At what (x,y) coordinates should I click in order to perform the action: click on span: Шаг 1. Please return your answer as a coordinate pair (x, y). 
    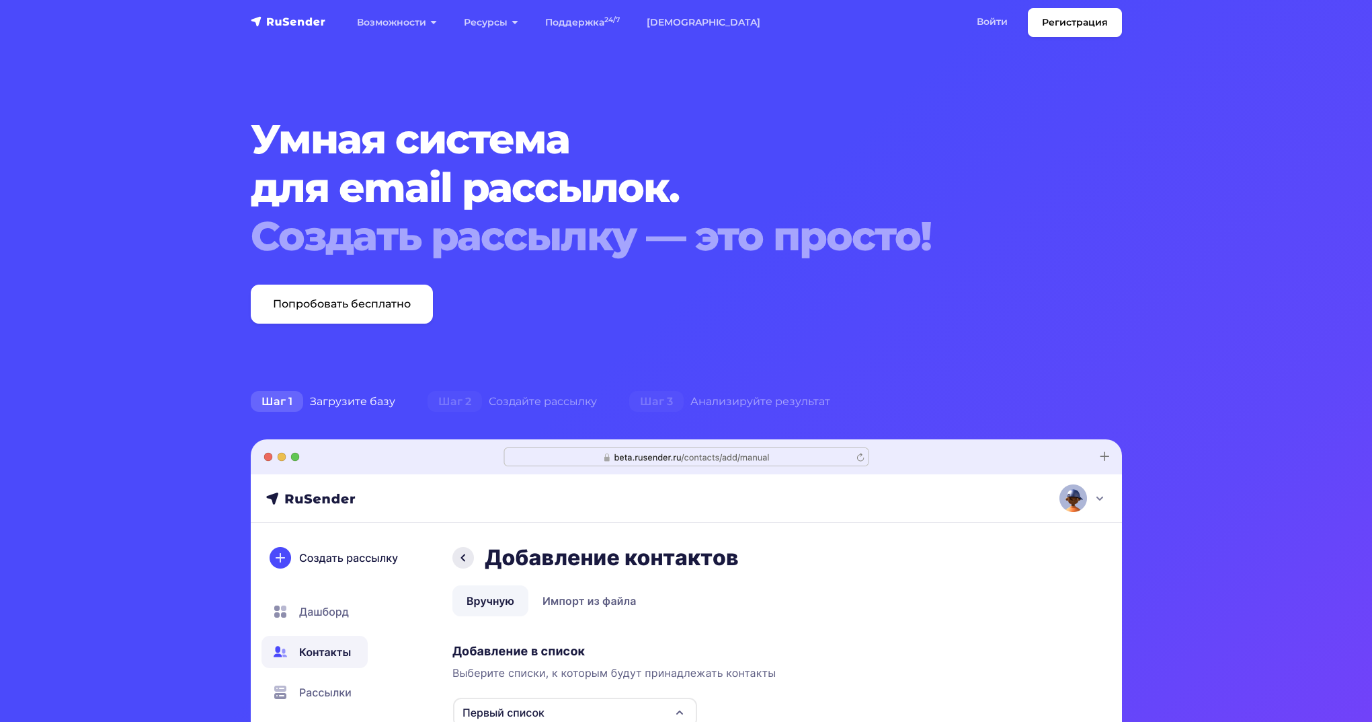
    Looking at the image, I should click on (277, 401).